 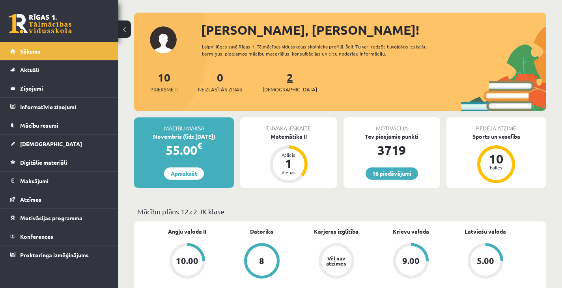 What do you see at coordinates (410, 262) in the screenshot?
I see `a: 9.00` at bounding box center [410, 262].